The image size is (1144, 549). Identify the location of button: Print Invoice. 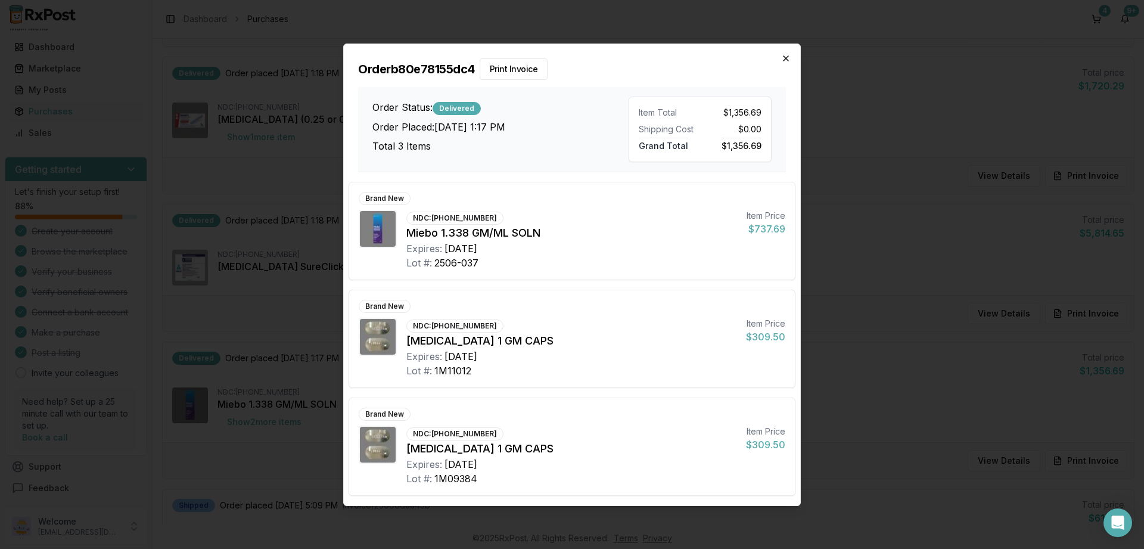
(514, 69).